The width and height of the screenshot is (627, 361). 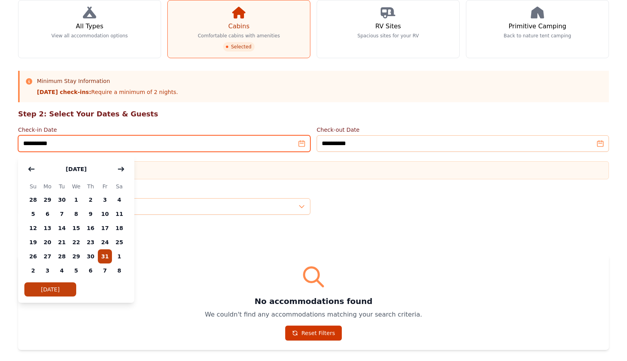 What do you see at coordinates (119, 186) in the screenshot?
I see `span: Sa` at bounding box center [119, 186].